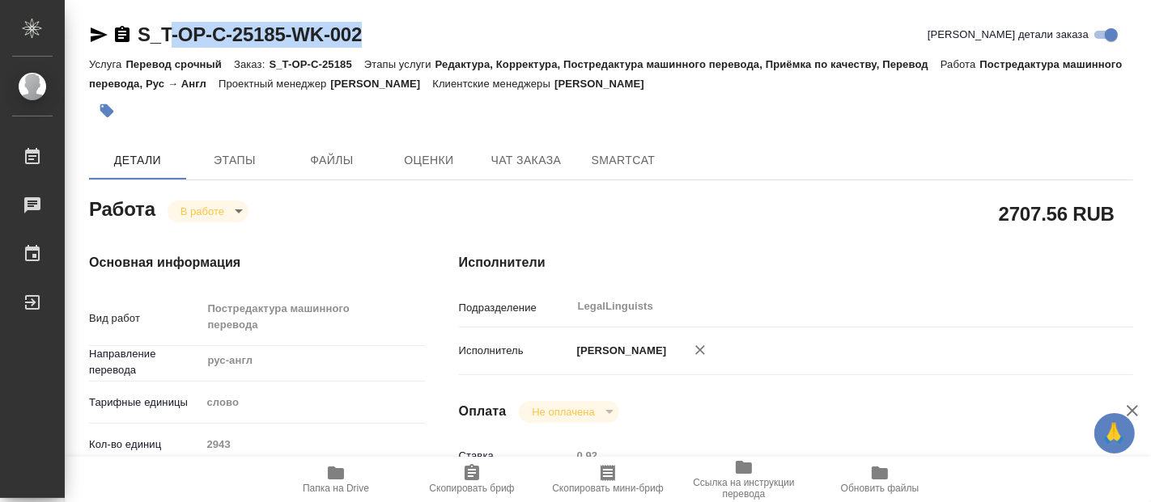 Image resolution: width=1151 pixels, height=502 pixels. I want to click on h2: 2707.56 RUB, so click(1056, 214).